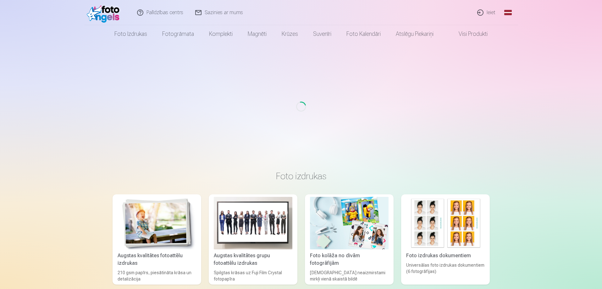 The width and height of the screenshot is (602, 289). Describe the element at coordinates (445, 256) in the screenshot. I see `div: Foto izdrukas dokumentiem` at that location.